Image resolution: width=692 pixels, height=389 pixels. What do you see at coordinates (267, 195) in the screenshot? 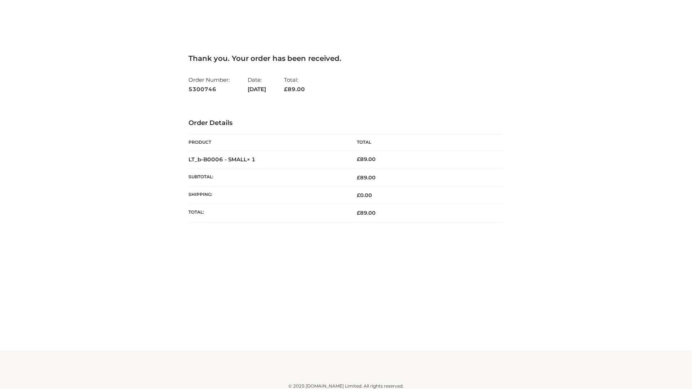
I see `th: Shipping:` at bounding box center [267, 195].